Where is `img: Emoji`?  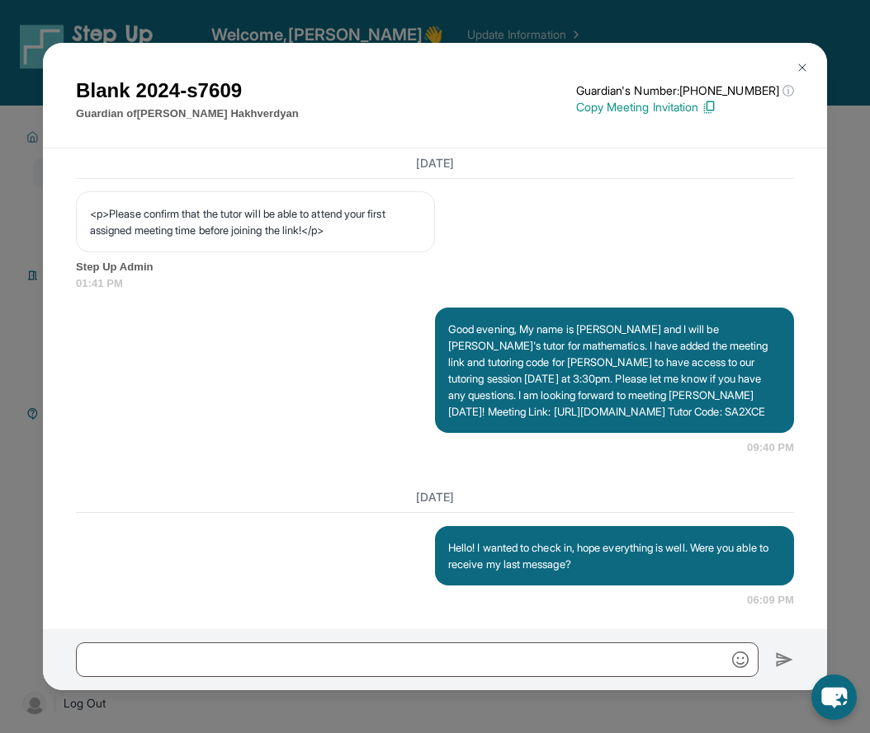
img: Emoji is located at coordinates (740, 660).